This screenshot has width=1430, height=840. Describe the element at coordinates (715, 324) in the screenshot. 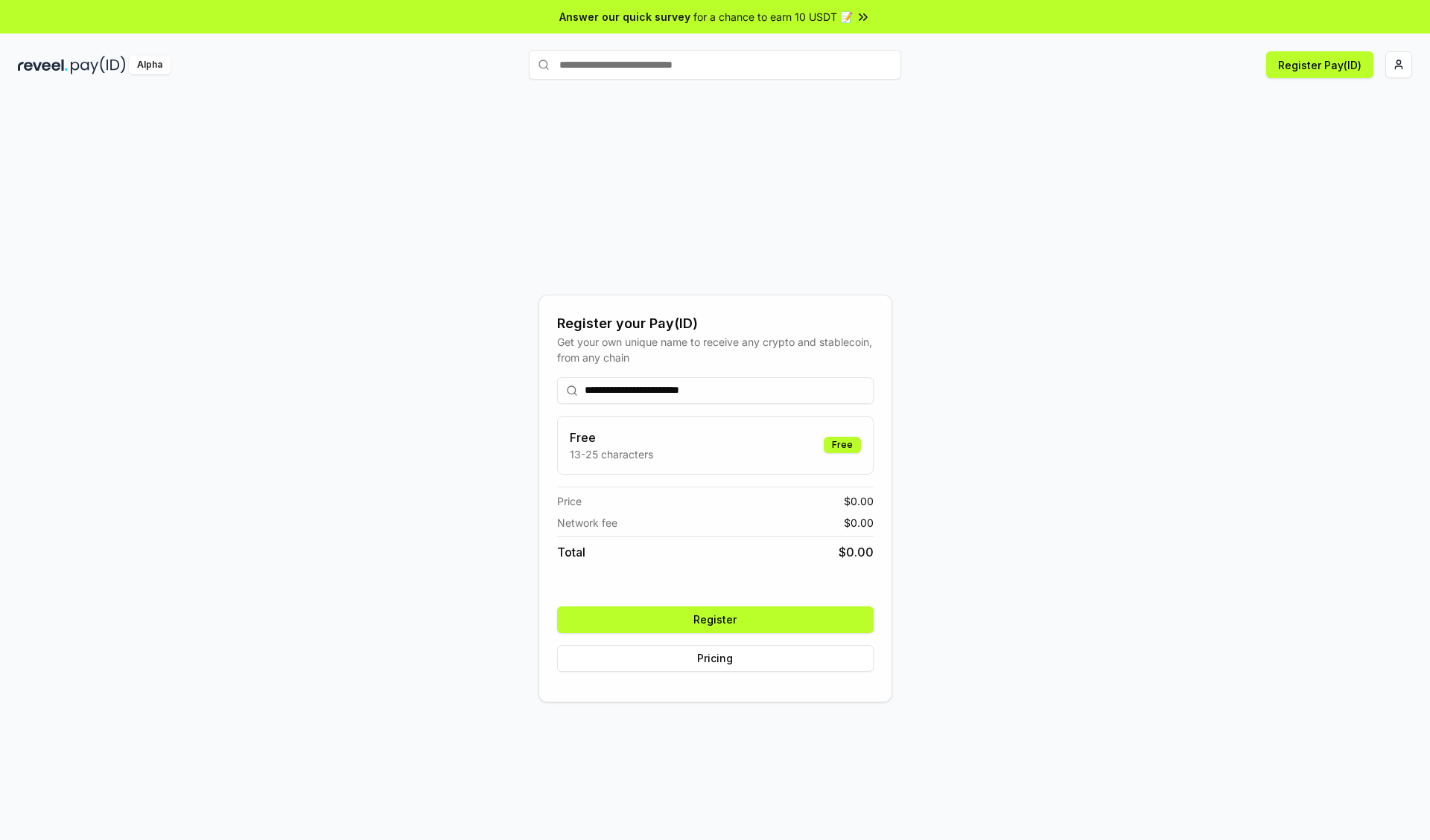

I see `div: Register your Pay(ID)` at that location.